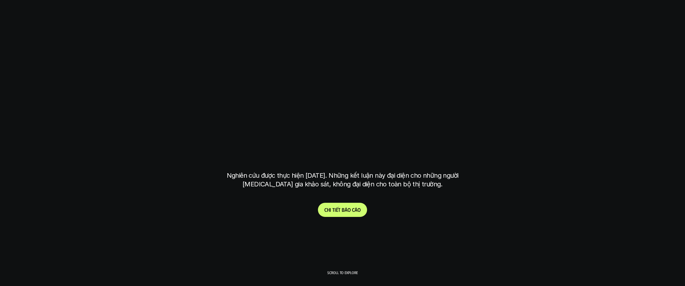 This screenshot has height=286, width=685. I want to click on h6: Kết quả nghiên cứu, so click(345, 75).